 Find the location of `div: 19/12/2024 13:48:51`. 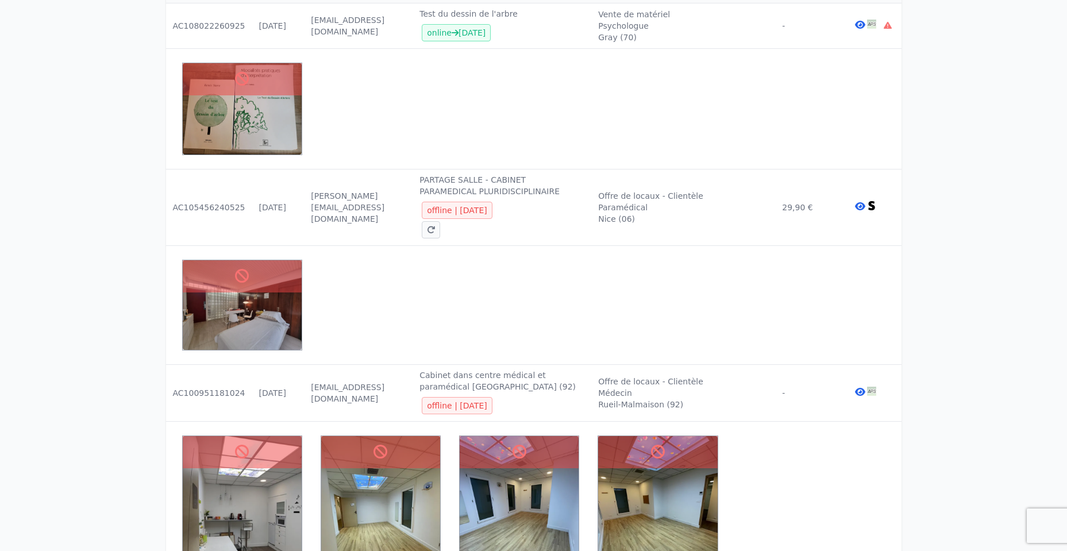

div: 19/12/2024 13:48:51 is located at coordinates (457, 405).